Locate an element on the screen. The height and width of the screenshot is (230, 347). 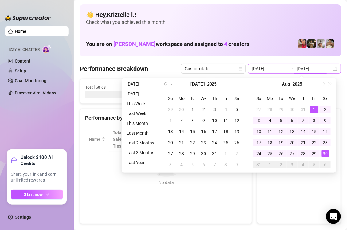
img: AI Chatter is located at coordinates (47, 49).